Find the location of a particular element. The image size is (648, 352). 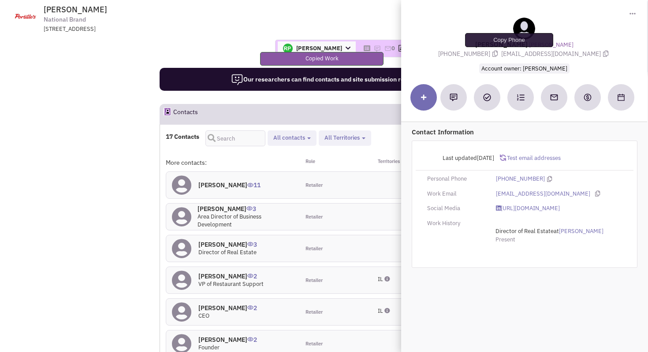

h4: 17 Contacts is located at coordinates (183, 137).